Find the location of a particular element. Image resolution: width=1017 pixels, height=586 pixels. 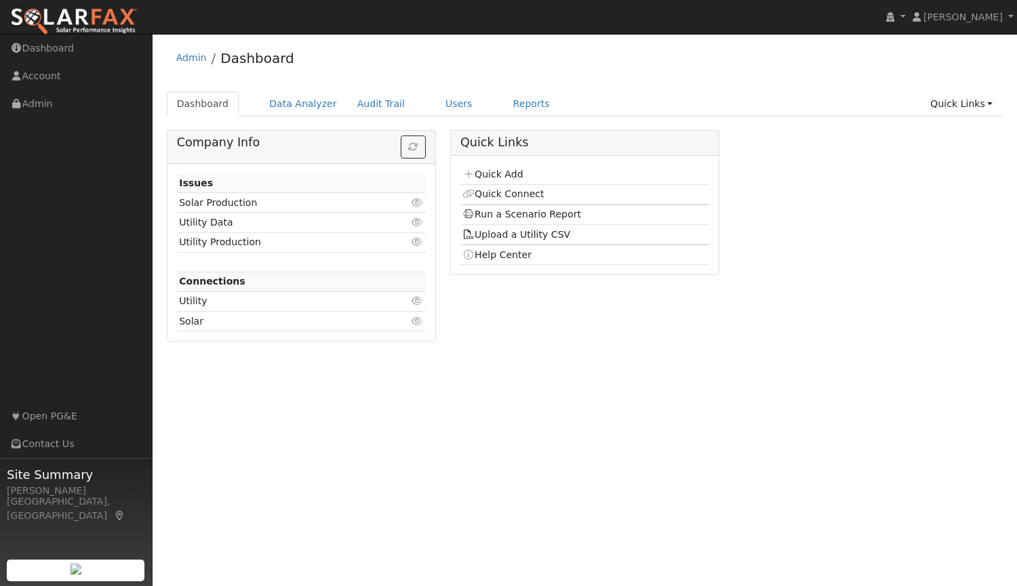

td: Solar Production is located at coordinates (281, 203).